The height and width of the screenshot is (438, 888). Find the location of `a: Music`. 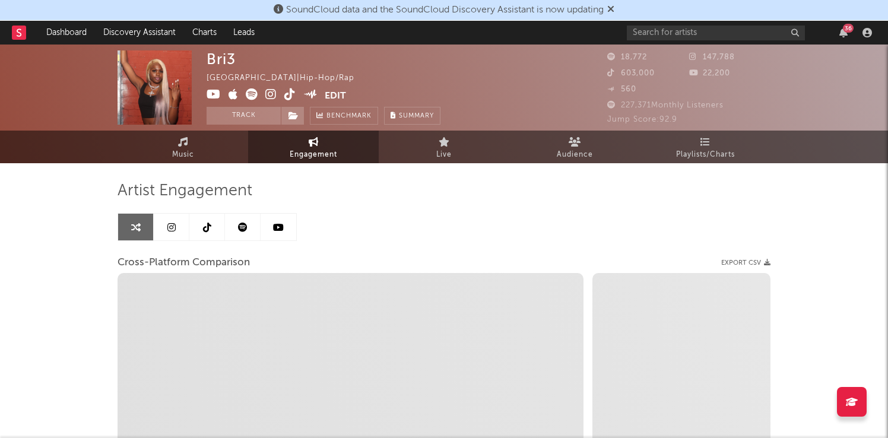

a: Music is located at coordinates (183, 147).